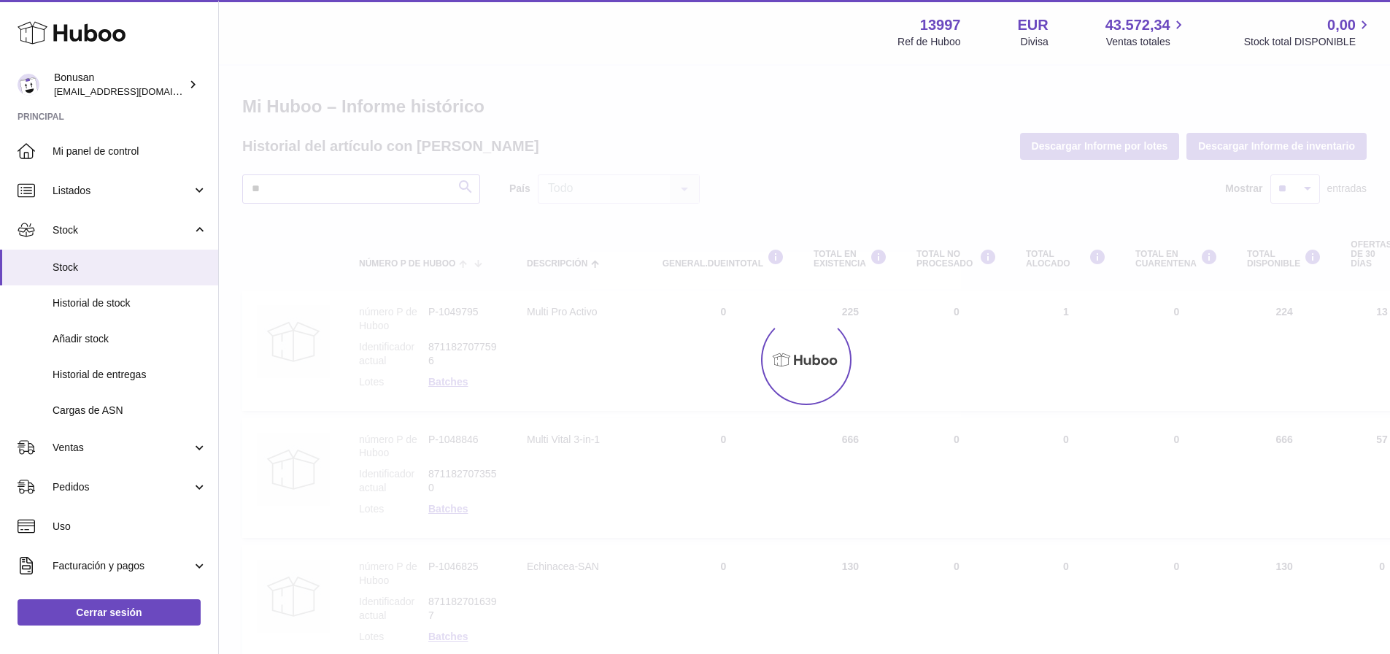  I want to click on span: Facturación y pagos, so click(122, 565).